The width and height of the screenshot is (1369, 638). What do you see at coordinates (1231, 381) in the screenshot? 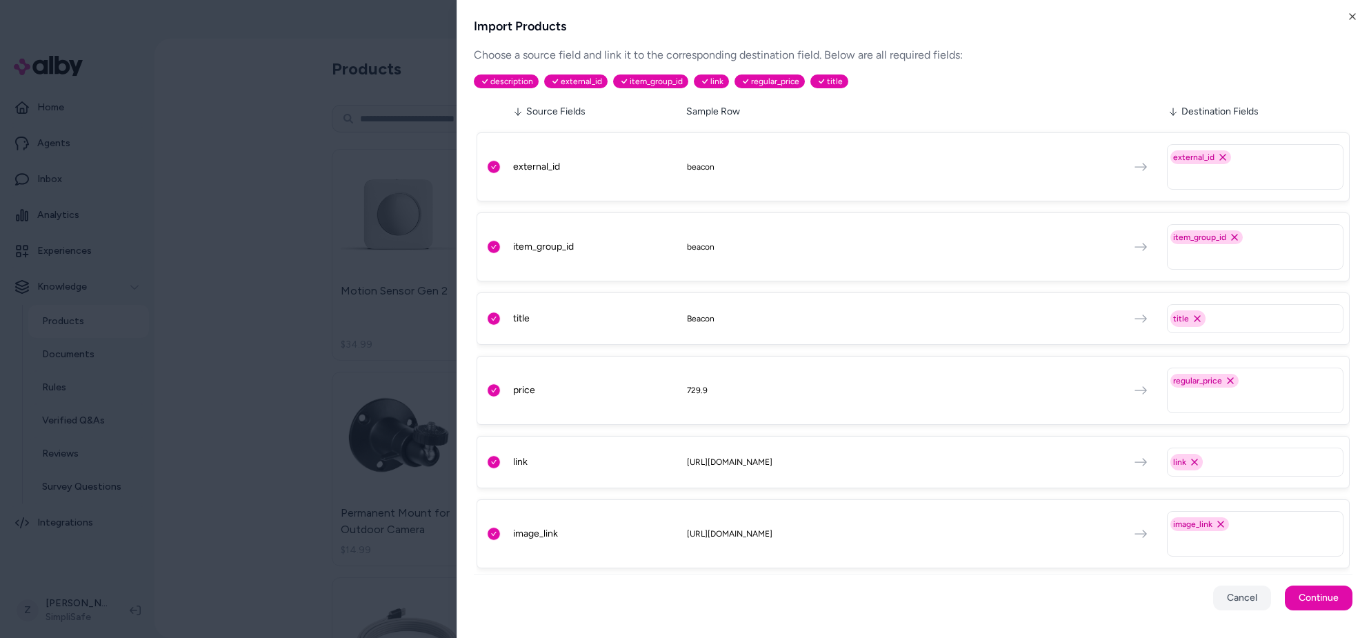
I see `button: Remove regular_price option` at bounding box center [1231, 381].